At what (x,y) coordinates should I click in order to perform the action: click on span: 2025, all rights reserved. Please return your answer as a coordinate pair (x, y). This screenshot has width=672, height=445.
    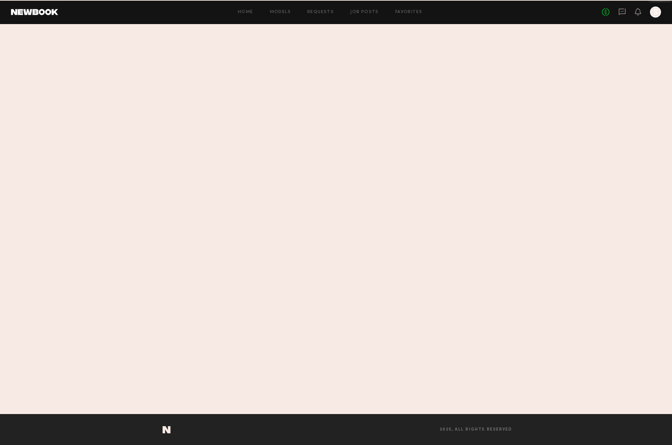
    Looking at the image, I should click on (476, 429).